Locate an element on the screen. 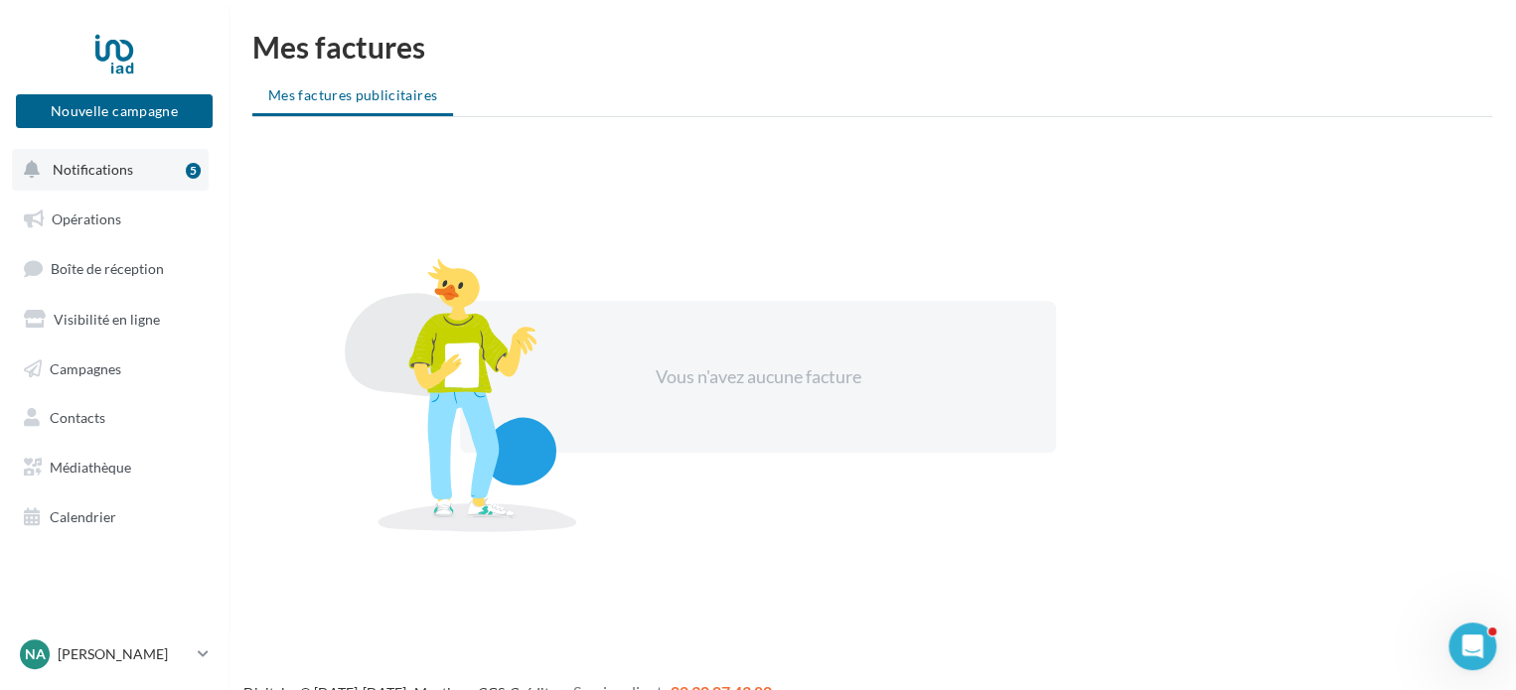  a: Calendrier is located at coordinates (114, 517).